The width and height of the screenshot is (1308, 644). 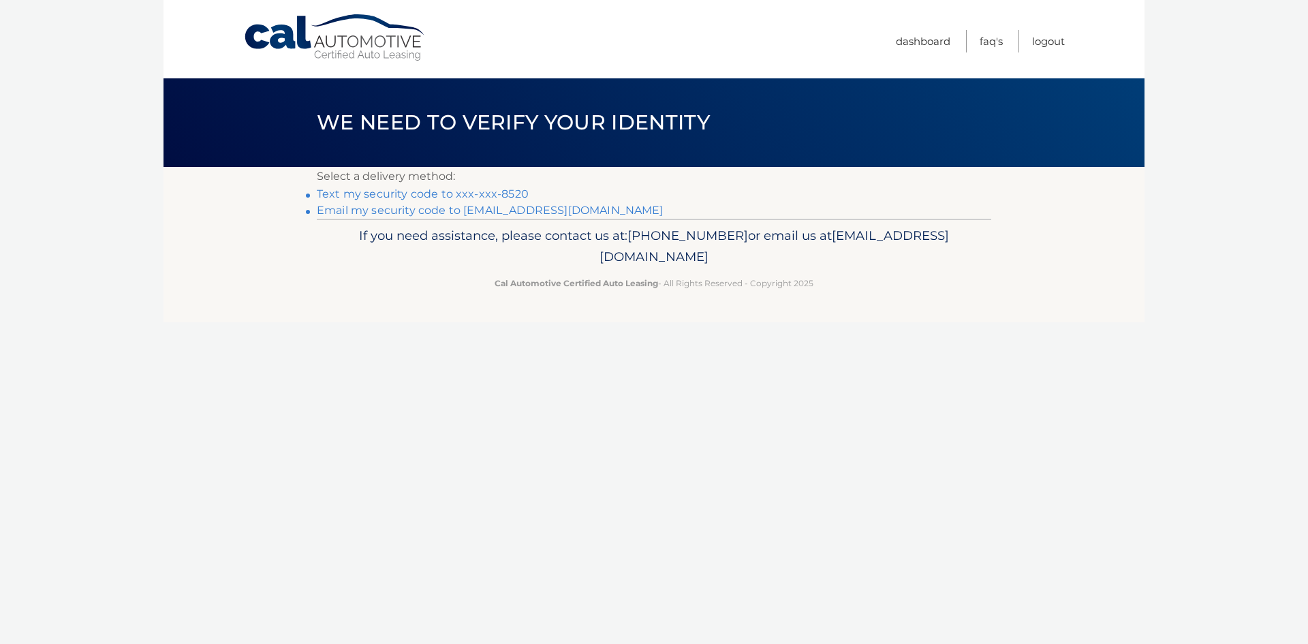 I want to click on a: Text my security code to xxx-xxx-8520, so click(x=423, y=194).